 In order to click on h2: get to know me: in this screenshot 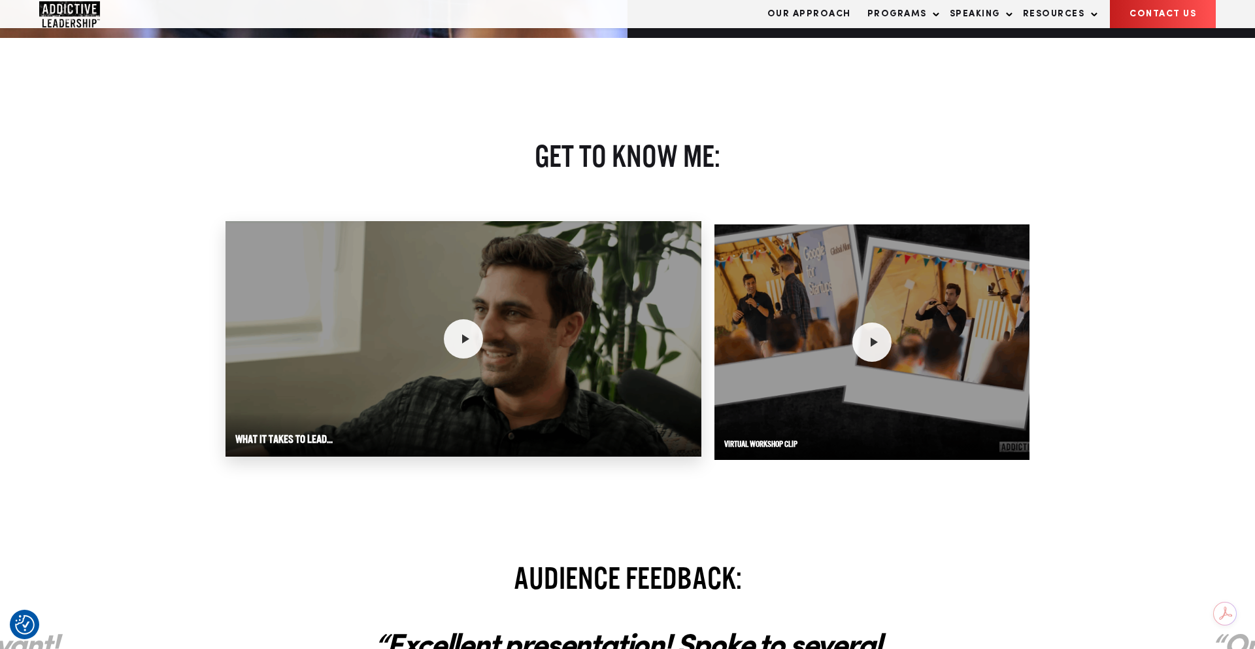, I will do `click(628, 156)`.